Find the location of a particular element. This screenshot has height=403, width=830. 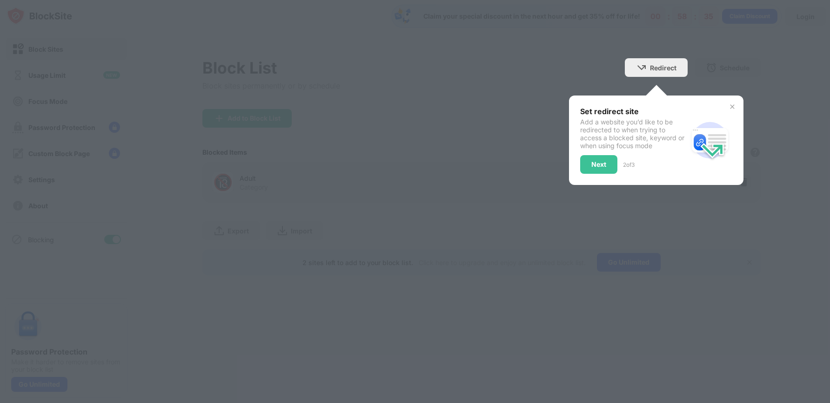

div: Add a website you’d like to be redirected to when trying to access a blocked site, keyword or whe... is located at coordinates (634, 134).